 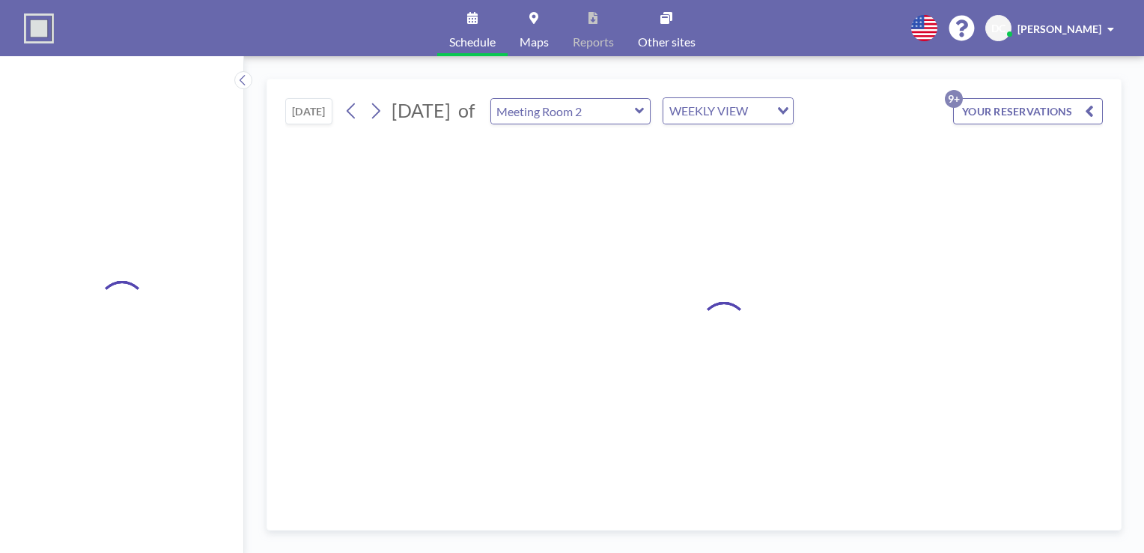 What do you see at coordinates (563, 111) in the screenshot?
I see `input: Meeting Room 2` at bounding box center [563, 111].